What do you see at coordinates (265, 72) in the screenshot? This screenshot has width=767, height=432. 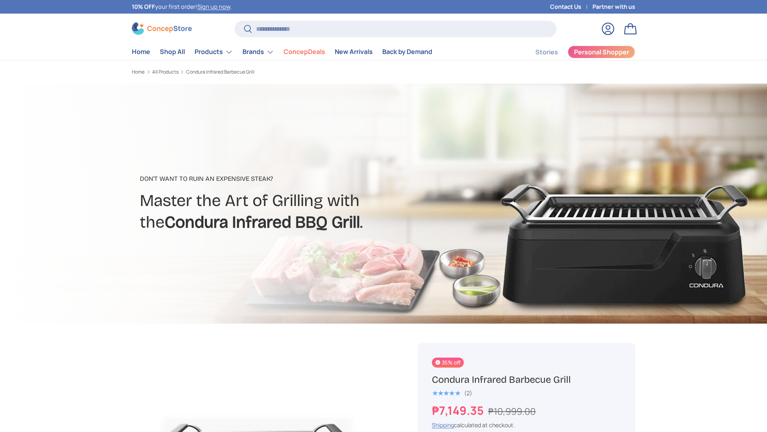 I see `nav: Breadcrumbs` at bounding box center [265, 72].